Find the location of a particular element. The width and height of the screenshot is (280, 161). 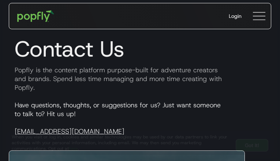

a: Got It! is located at coordinates (252, 146).